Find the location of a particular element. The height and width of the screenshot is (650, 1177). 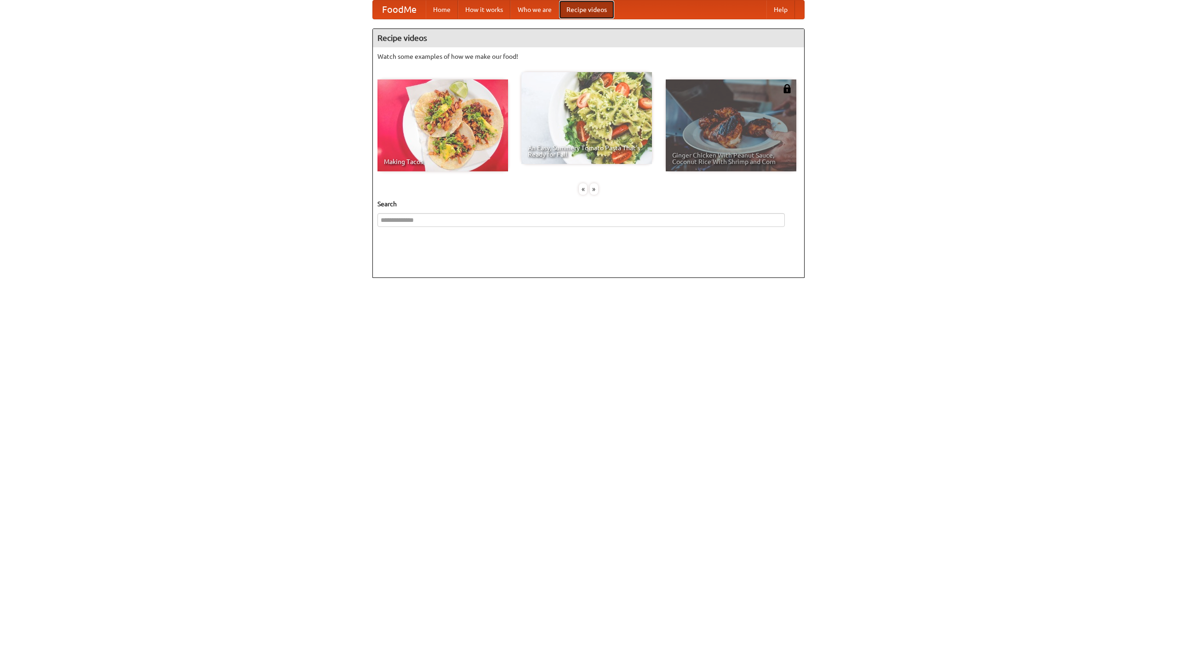

h5: Search is located at coordinates (588, 204).